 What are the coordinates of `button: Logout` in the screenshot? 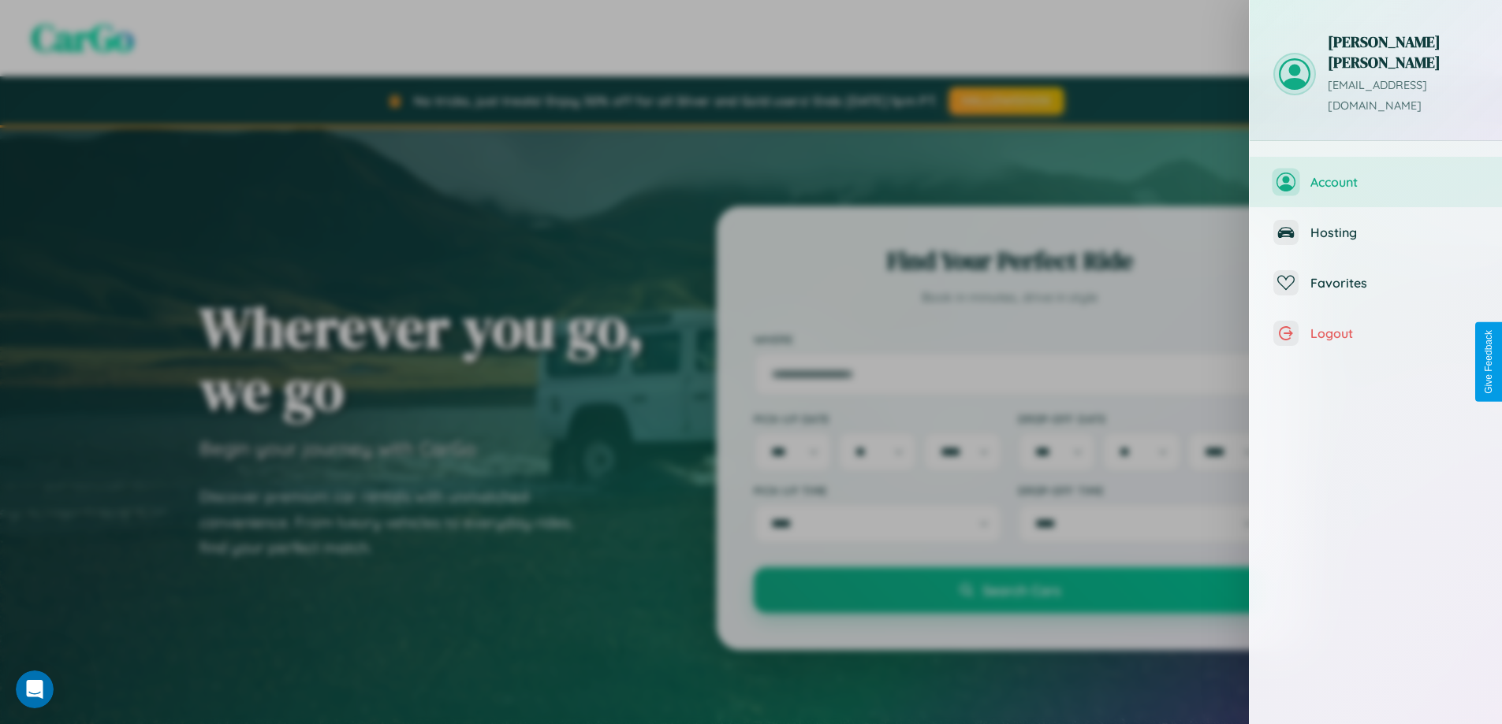 It's located at (1376, 333).